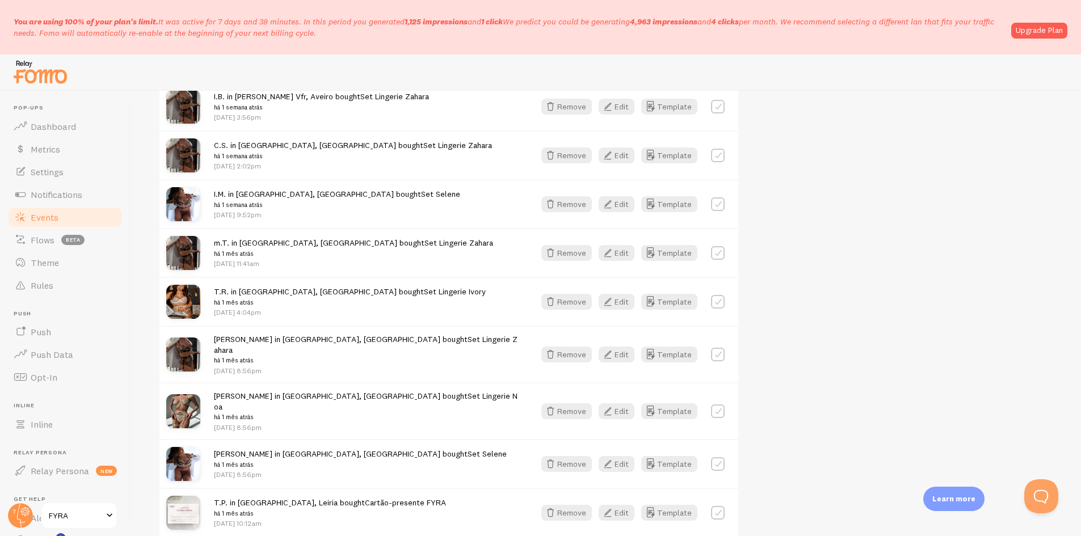  I want to click on img: fomo-relay-logo-orange.svg, so click(40, 71).